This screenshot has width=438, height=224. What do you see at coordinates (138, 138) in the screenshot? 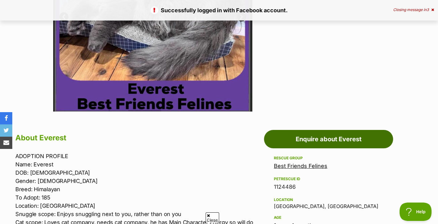
I see `h2: About Everest` at bounding box center [138, 138].